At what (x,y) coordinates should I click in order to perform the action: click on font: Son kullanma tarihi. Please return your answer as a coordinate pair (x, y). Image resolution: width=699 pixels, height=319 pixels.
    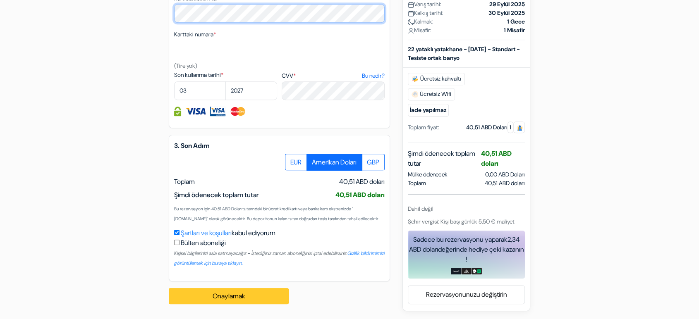
    Looking at the image, I should click on (197, 75).